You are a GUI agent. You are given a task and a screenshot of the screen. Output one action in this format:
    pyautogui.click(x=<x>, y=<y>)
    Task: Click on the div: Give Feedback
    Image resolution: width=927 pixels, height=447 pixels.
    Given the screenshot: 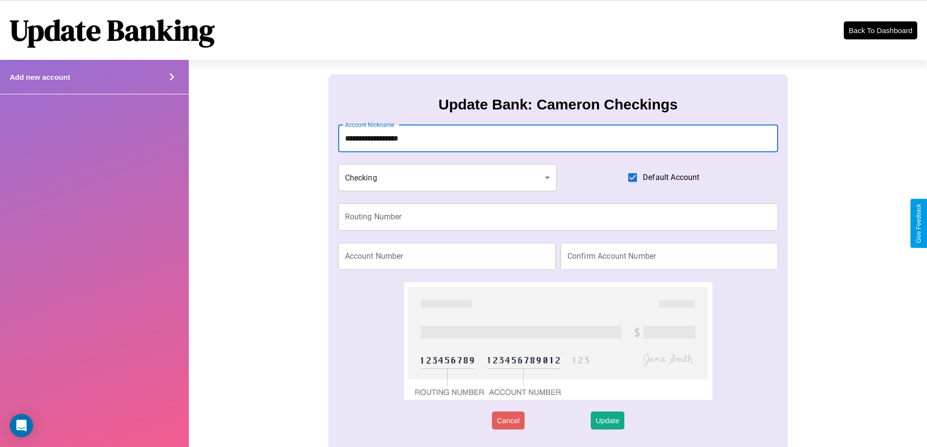 What is the action you would take?
    pyautogui.click(x=918, y=223)
    